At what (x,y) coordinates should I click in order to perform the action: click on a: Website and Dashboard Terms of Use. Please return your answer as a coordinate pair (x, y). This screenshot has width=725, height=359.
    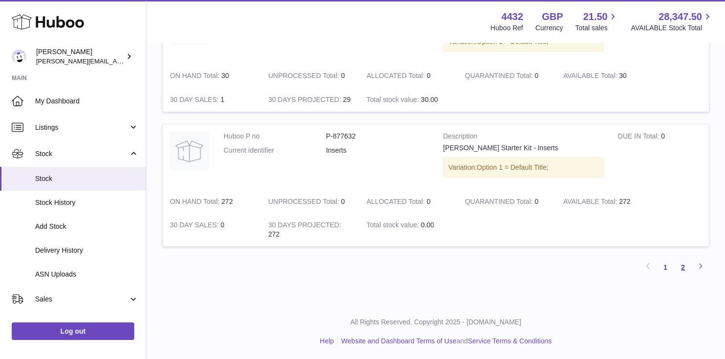
    Looking at the image, I should click on (399, 341).